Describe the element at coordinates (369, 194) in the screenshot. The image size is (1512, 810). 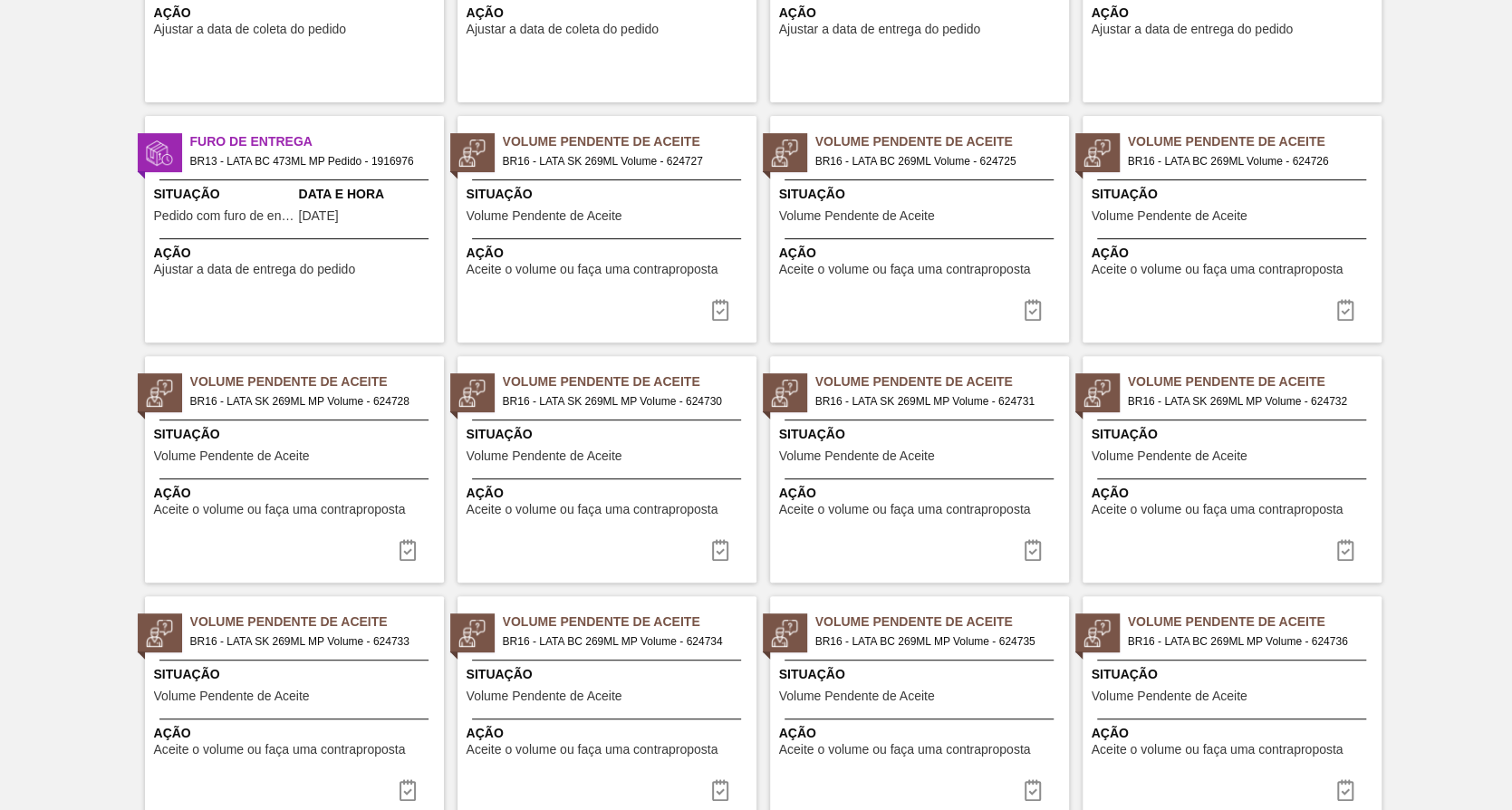
I see `span: Data e Hora` at that location.